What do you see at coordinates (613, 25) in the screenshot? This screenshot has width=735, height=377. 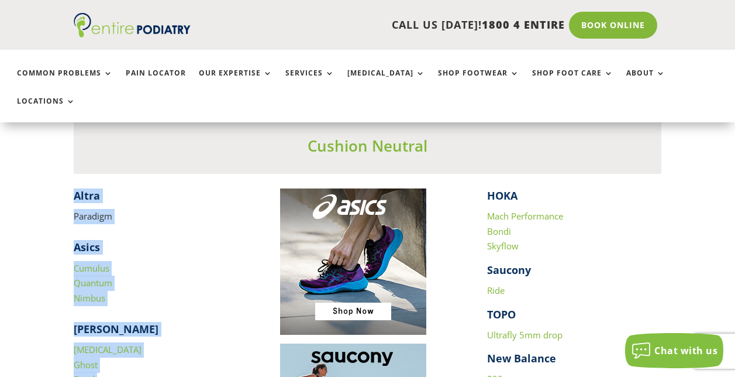 I see `a: Book Online` at bounding box center [613, 25].